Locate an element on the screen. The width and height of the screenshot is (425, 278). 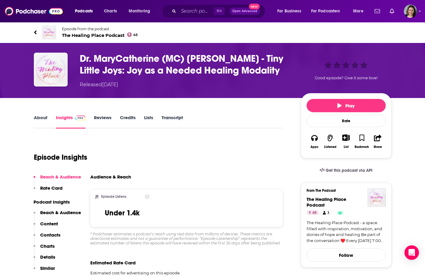
button: Details is located at coordinates (44, 259).